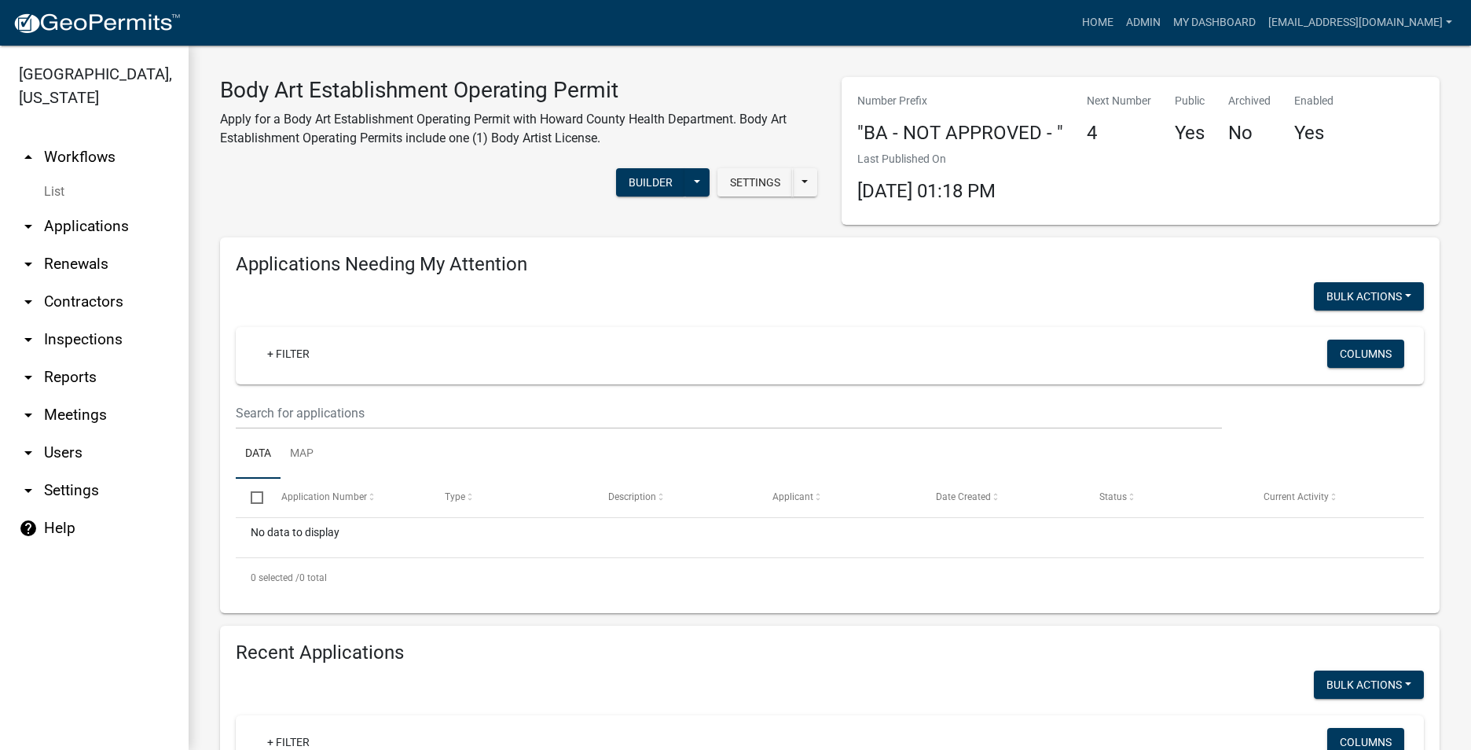 The width and height of the screenshot is (1471, 750). What do you see at coordinates (28, 528) in the screenshot?
I see `i: help` at bounding box center [28, 528].